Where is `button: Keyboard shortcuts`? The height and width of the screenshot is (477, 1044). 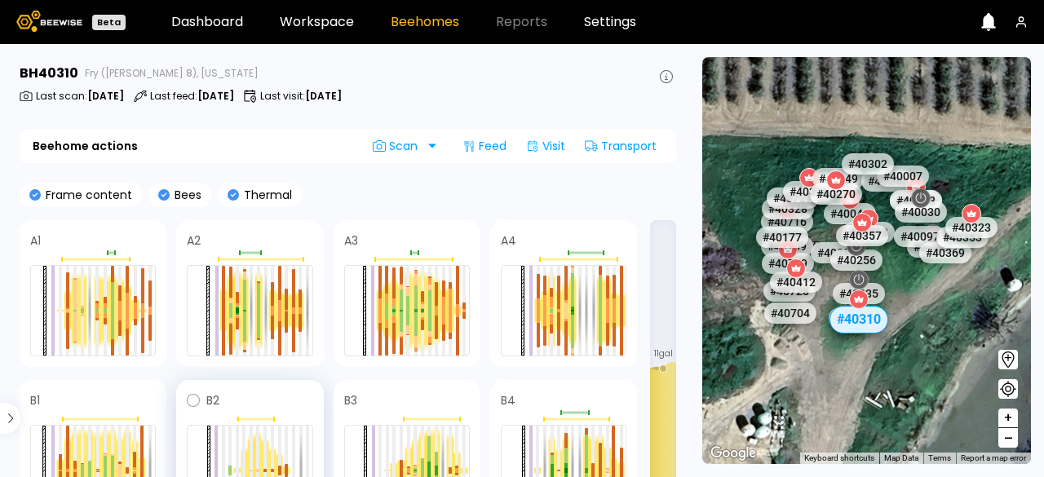 button: Keyboard shortcuts is located at coordinates (839, 458).